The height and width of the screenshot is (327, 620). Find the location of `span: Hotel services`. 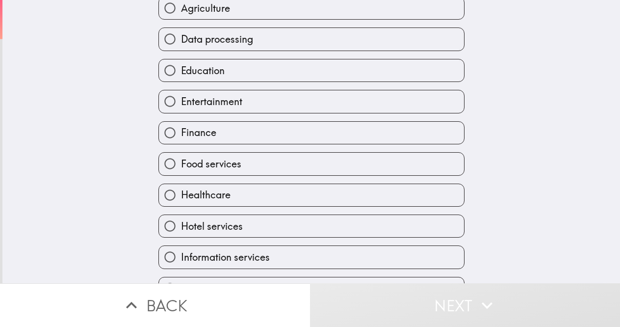

span: Hotel services is located at coordinates (212, 226).